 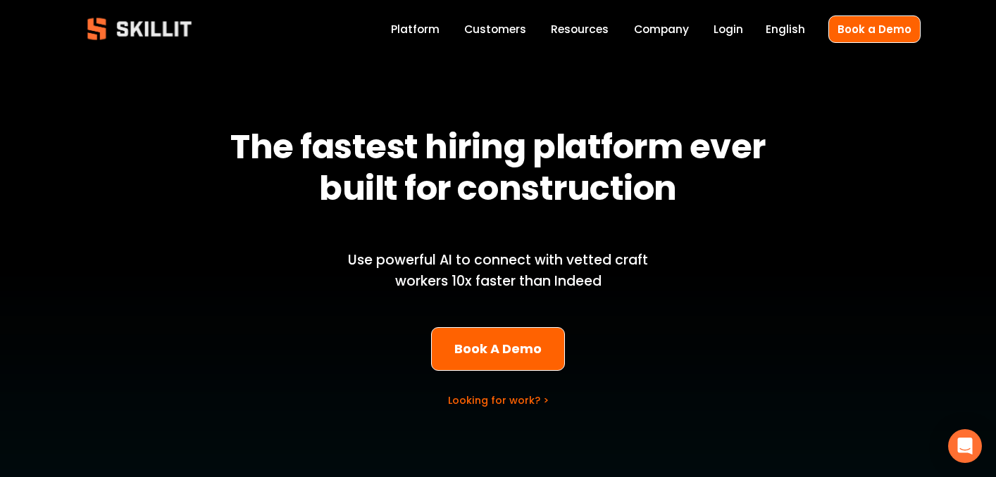 I want to click on span: English, so click(x=785, y=29).